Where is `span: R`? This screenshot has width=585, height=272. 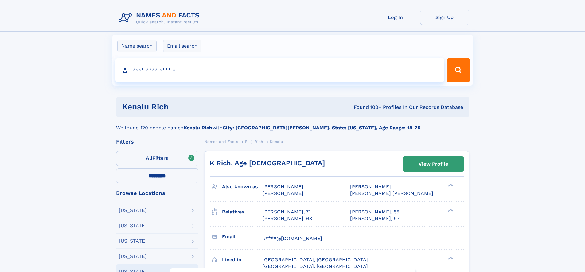
span: R is located at coordinates (246, 142).